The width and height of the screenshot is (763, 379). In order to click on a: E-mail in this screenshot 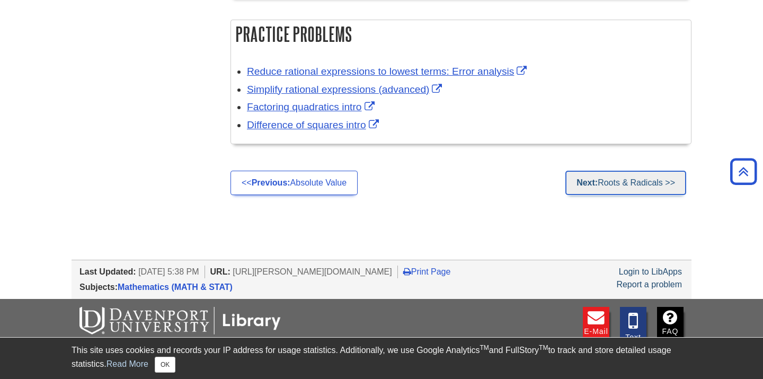, I will do `click(596, 325)`.